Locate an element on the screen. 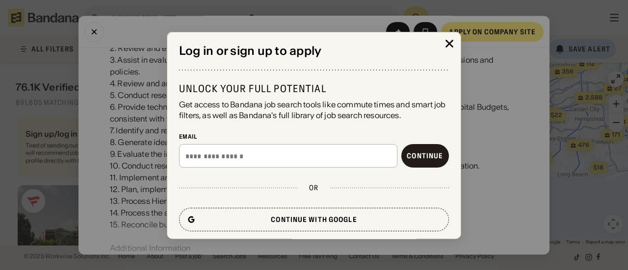 The height and width of the screenshot is (270, 628). div: Get access to Bandana job search tools like commute times and smart job filters, as well as Banda... is located at coordinates (314, 109).